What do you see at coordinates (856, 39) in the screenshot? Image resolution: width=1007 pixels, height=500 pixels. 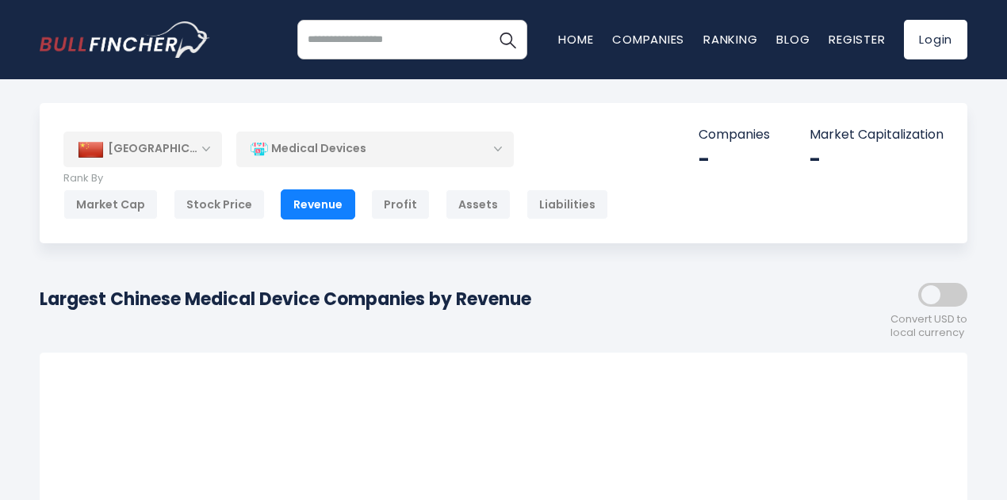 I see `a: Register` at bounding box center [856, 39].